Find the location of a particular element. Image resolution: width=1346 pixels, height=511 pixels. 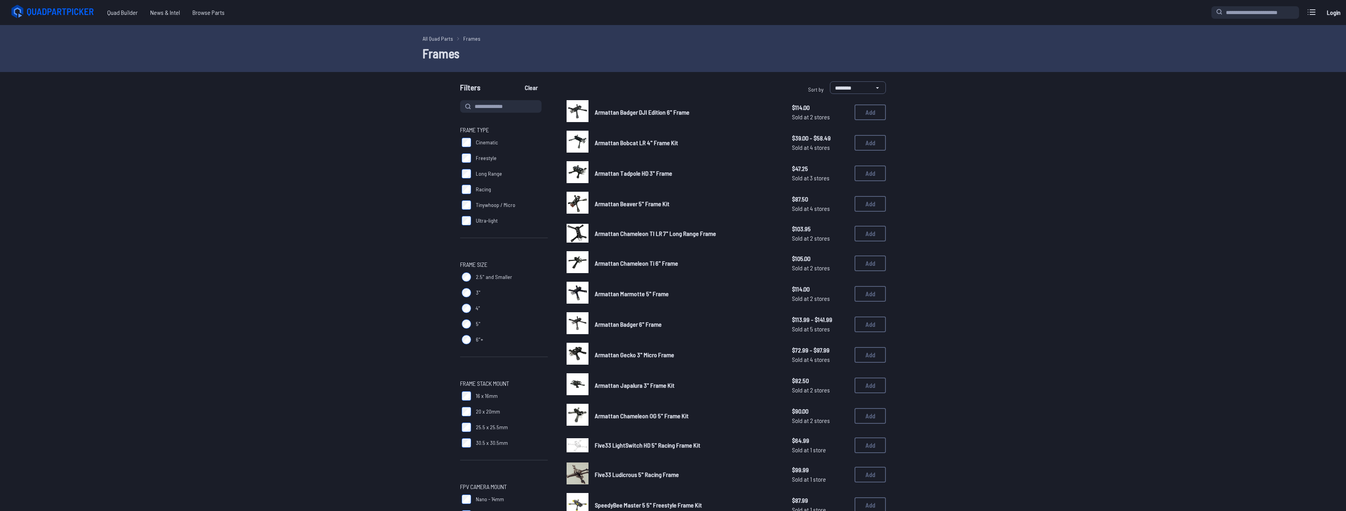

span: 5" is located at coordinates (478, 324).